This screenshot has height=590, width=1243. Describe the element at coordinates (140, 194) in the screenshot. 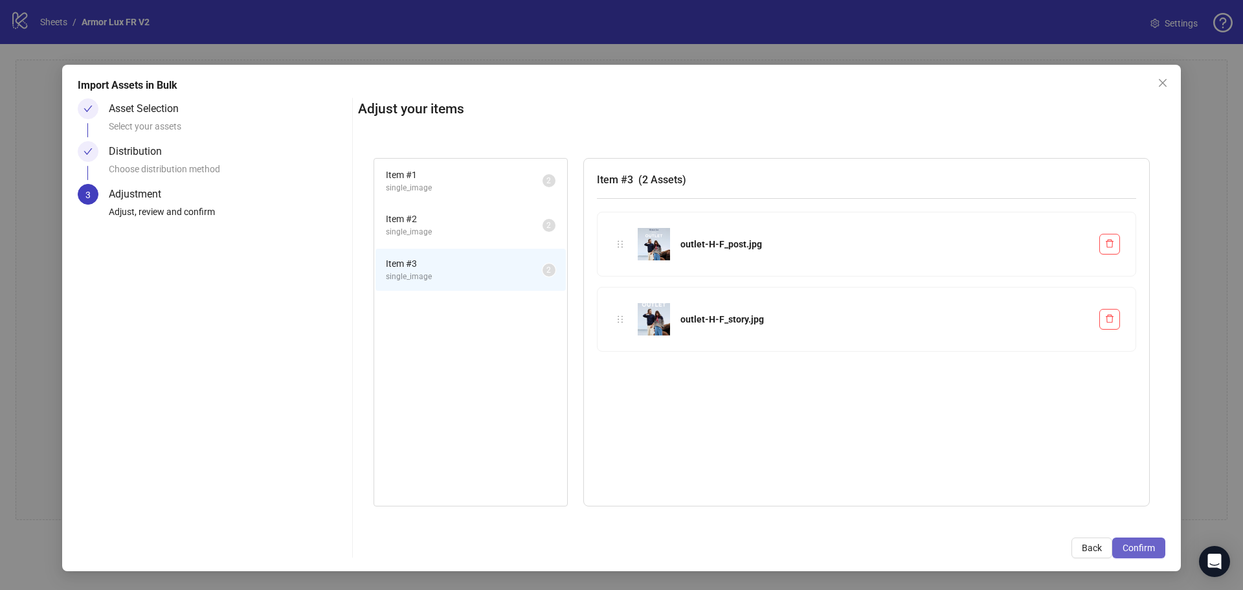

I see `div: Adjustment` at that location.